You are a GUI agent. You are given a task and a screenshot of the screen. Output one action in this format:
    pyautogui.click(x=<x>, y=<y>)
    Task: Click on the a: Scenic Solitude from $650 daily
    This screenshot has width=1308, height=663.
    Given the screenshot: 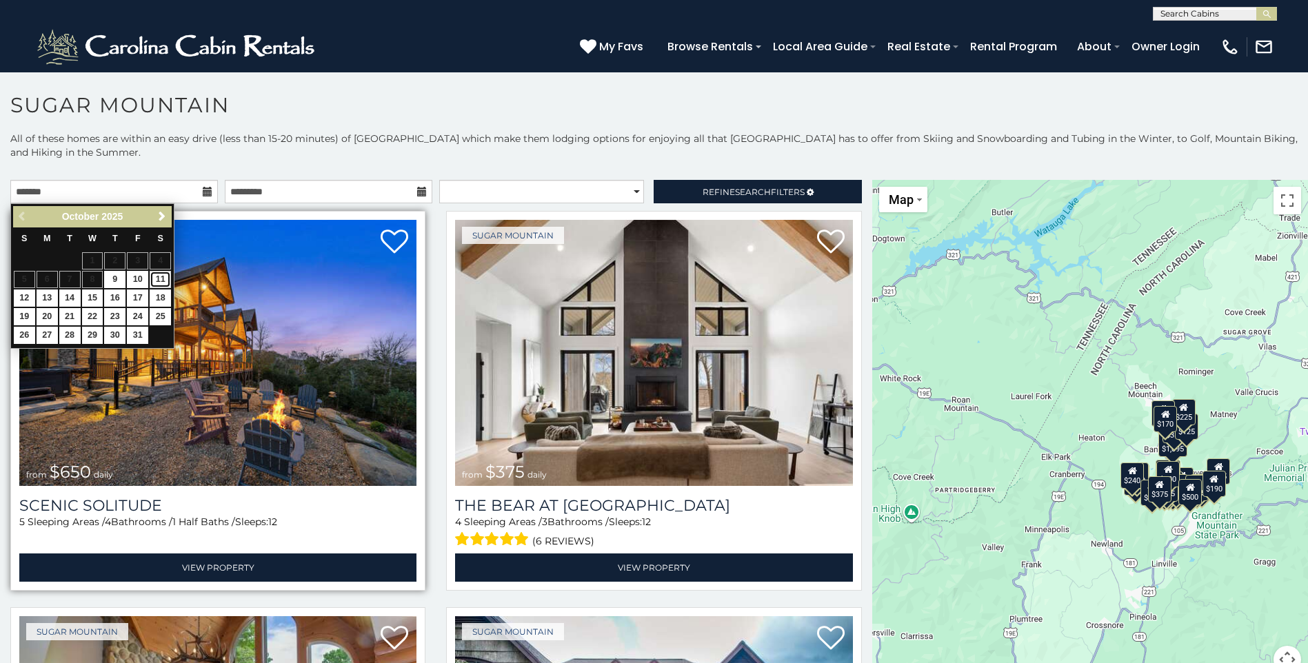 What is the action you would take?
    pyautogui.click(x=218, y=353)
    